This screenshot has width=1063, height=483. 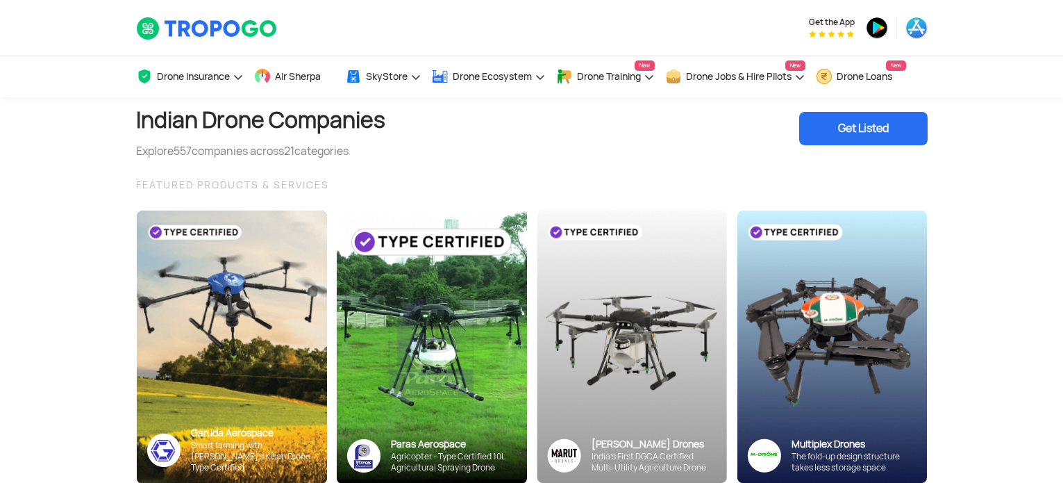 I want to click on span: SkyStore, so click(x=387, y=76).